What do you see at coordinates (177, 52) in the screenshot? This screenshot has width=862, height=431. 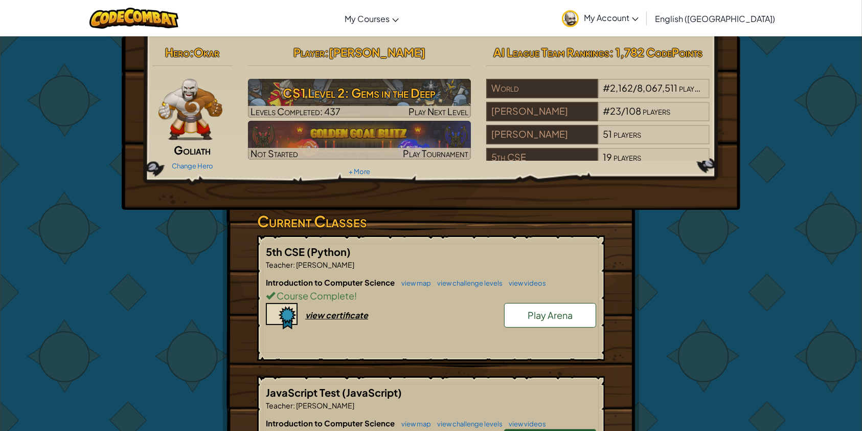 I see `span: Hero` at bounding box center [177, 52].